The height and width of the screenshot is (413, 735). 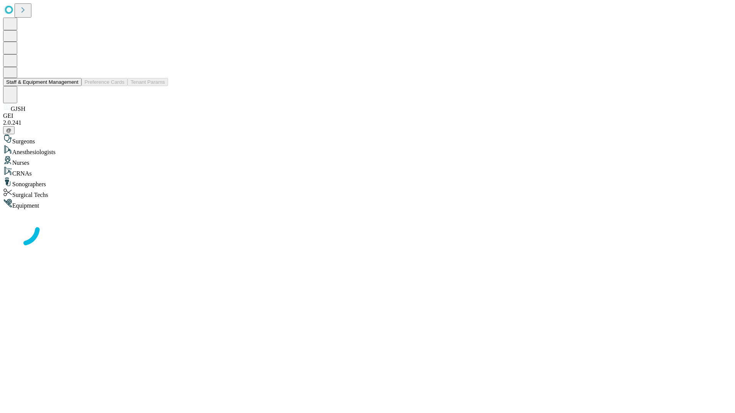 What do you see at coordinates (42, 82) in the screenshot?
I see `button: Staff & Equipment Management` at bounding box center [42, 82].